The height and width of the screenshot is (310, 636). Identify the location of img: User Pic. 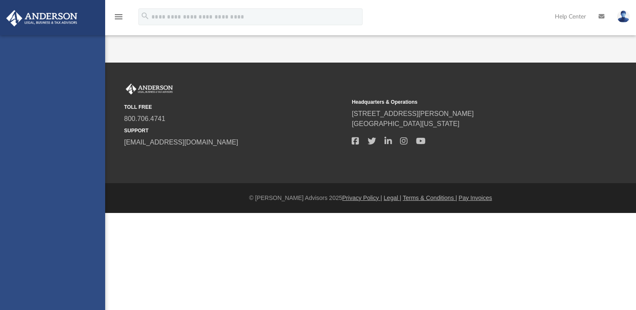
(623, 16).